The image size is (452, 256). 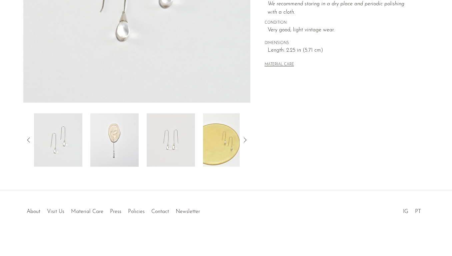 What do you see at coordinates (341, 51) in the screenshot?
I see `span: Length: 2.25 in (5.71 cm)` at bounding box center [341, 51].